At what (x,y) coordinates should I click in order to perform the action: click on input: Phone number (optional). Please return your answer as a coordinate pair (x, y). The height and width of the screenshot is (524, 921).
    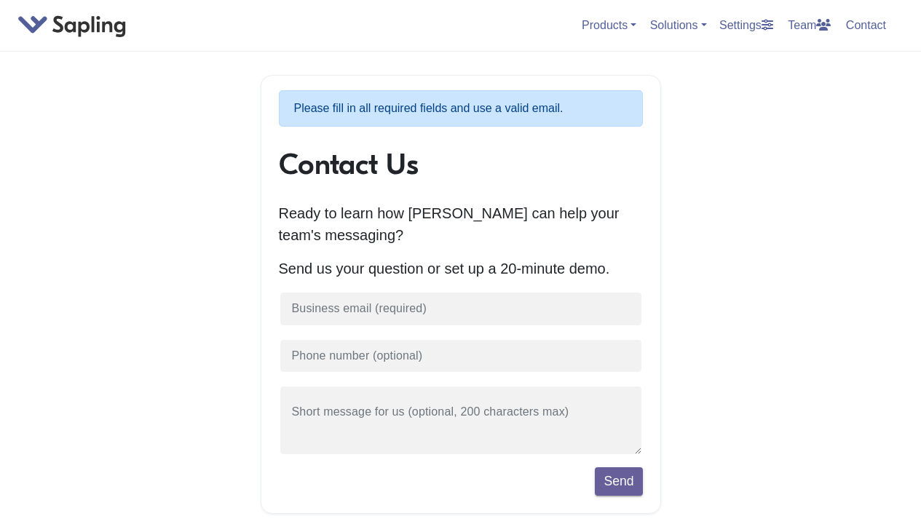
    Looking at the image, I should click on (461, 356).